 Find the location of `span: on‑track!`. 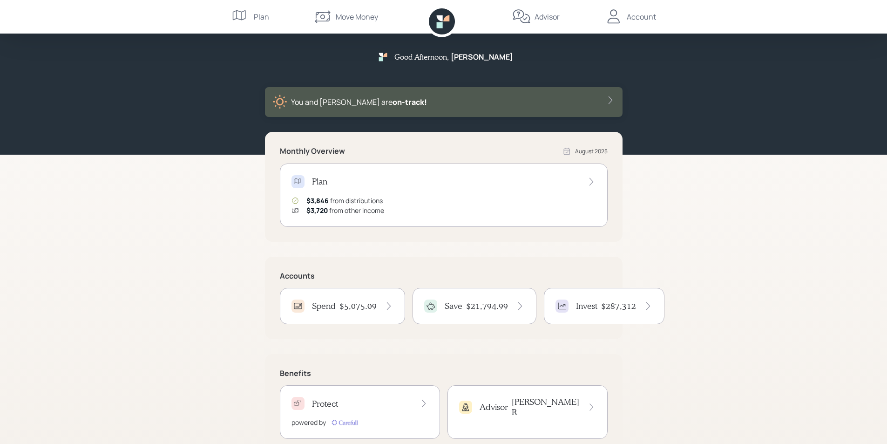

span: on‑track! is located at coordinates (410, 102).